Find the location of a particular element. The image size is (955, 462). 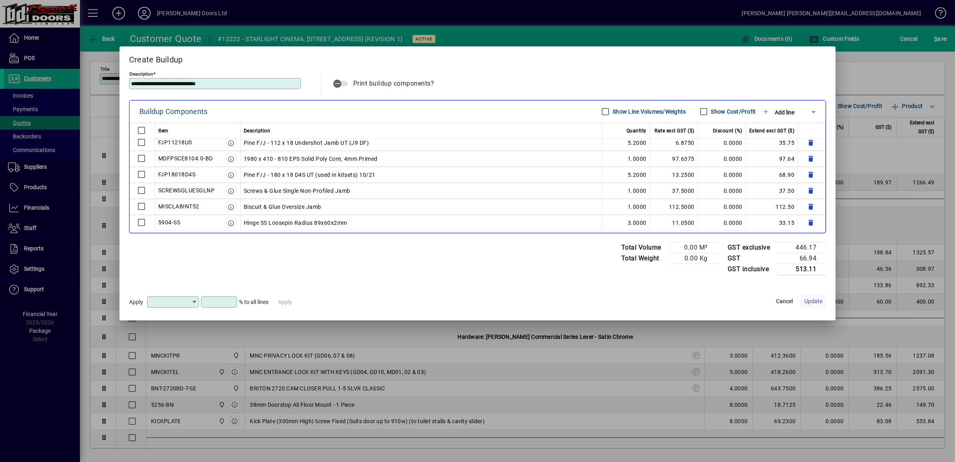

div: 11.0500 is located at coordinates (674, 223).